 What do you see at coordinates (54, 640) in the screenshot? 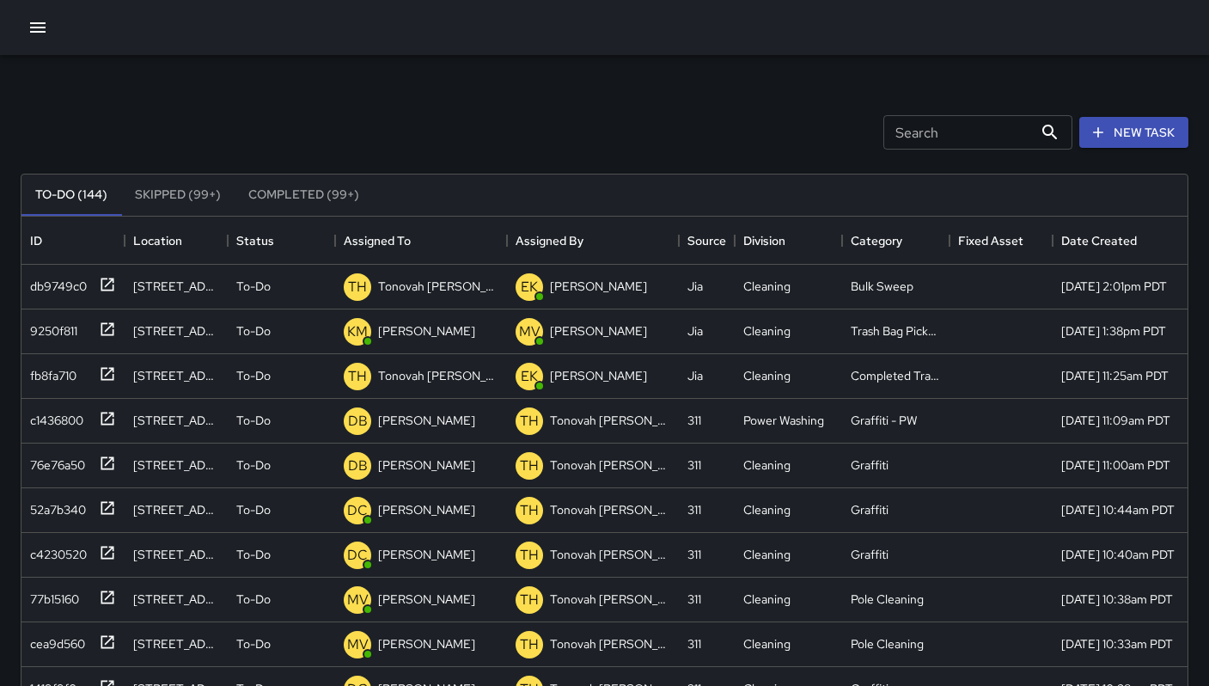
I see `div: cea9d560` at bounding box center [54, 640].